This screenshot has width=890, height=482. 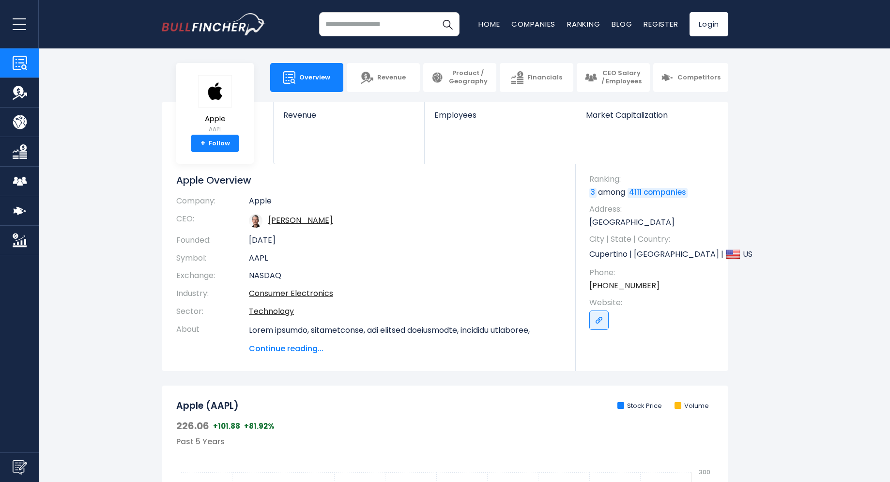 What do you see at coordinates (613, 77) in the screenshot?
I see `a: CEO Salary / Employees` at bounding box center [613, 77].